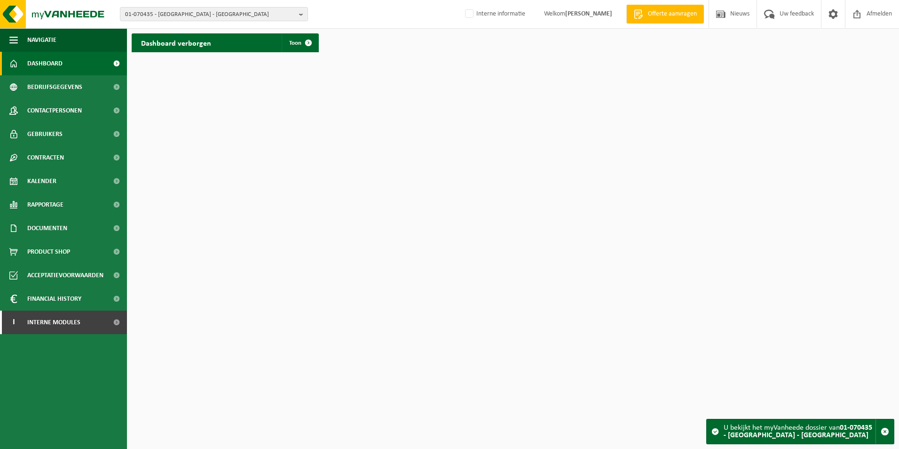  What do you see at coordinates (295, 43) in the screenshot?
I see `span: Toon` at bounding box center [295, 43].